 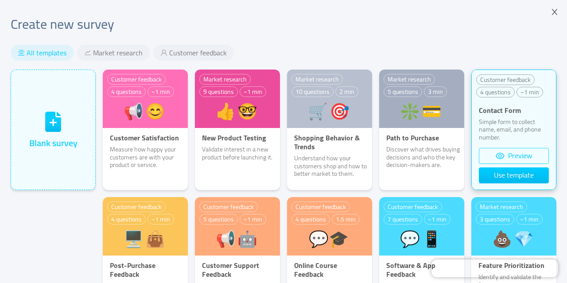 I want to click on p: Simple form to collect name, email, and phone number., so click(x=513, y=130).